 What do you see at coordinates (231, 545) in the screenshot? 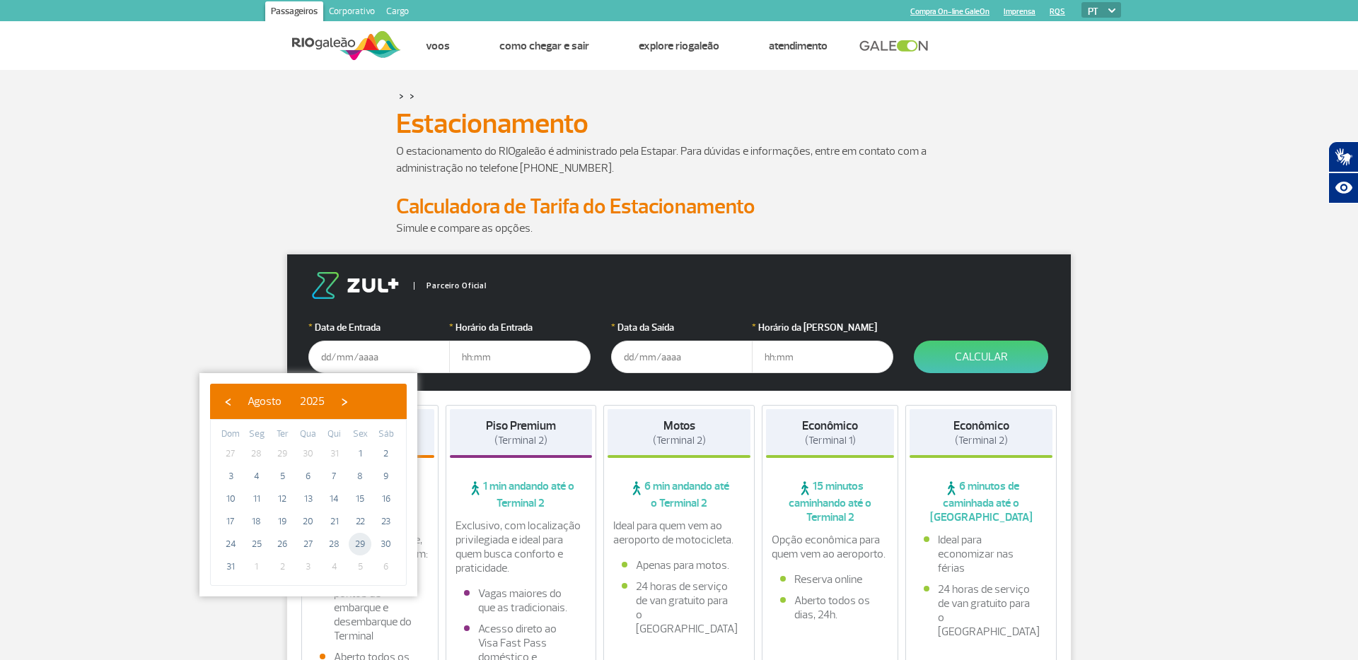
I see `span: 24` at bounding box center [231, 545].